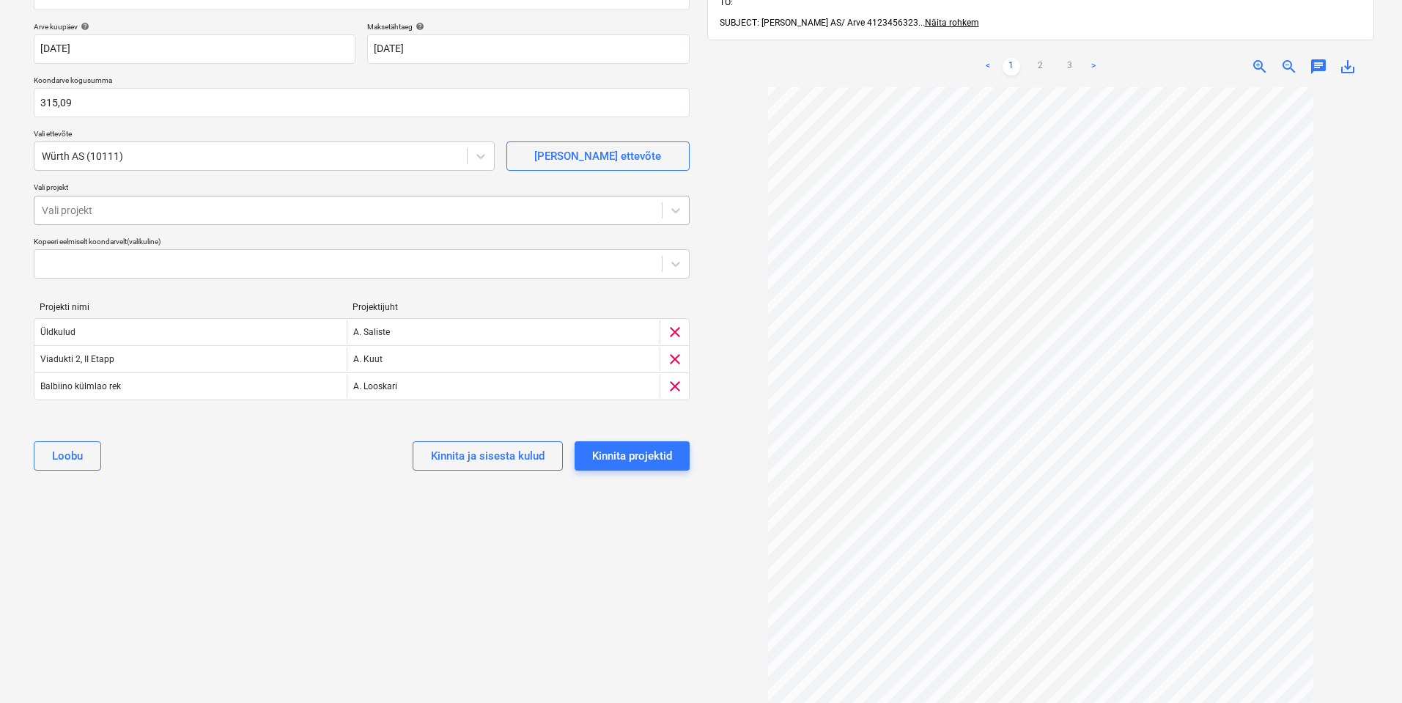 Image resolution: width=1402 pixels, height=703 pixels. I want to click on div: Kopeeri eelmiselt koondarvelt (valikuline), so click(361, 241).